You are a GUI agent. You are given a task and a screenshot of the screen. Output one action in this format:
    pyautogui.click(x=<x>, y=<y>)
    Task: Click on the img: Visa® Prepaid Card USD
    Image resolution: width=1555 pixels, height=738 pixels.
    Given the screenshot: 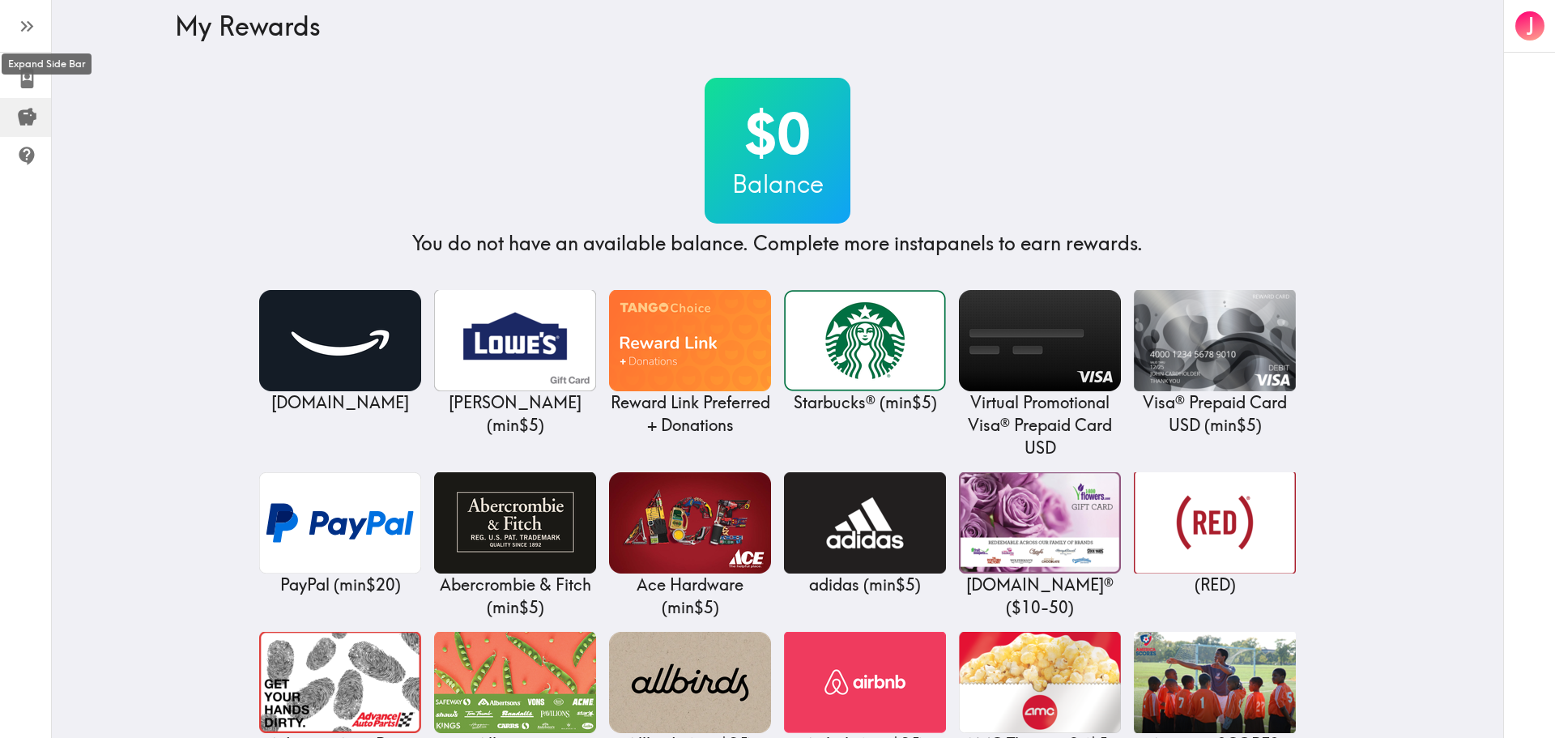 What is the action you would take?
    pyautogui.click(x=1215, y=340)
    